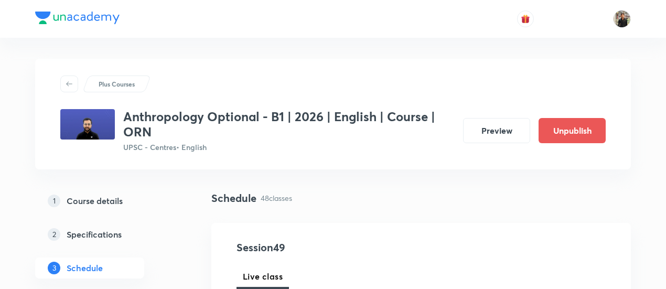  Describe the element at coordinates (289, 124) in the screenshot. I see `h3: Anthropology Optional - B1 | 2026 | English | Course | ORN` at that location.